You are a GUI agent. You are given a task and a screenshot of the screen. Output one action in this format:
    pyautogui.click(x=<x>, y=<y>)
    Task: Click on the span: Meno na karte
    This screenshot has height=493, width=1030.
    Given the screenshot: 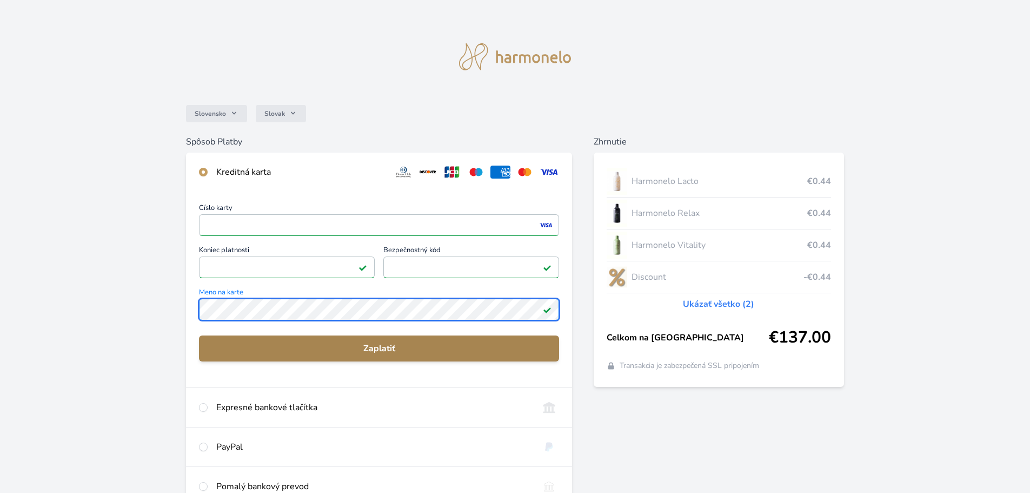 What is the action you would take?
    pyautogui.click(x=379, y=294)
    